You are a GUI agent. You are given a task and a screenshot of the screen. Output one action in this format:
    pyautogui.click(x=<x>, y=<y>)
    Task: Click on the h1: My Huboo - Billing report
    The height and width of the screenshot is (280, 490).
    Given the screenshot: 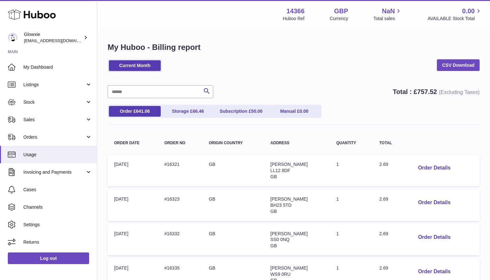 What is the action you would take?
    pyautogui.click(x=294, y=47)
    